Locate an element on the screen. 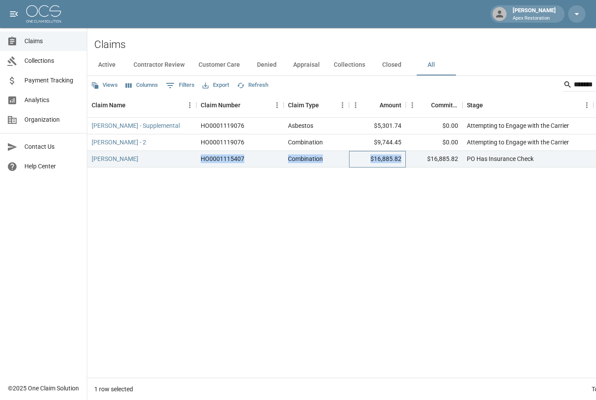  button: Contractor Review is located at coordinates (159, 65).